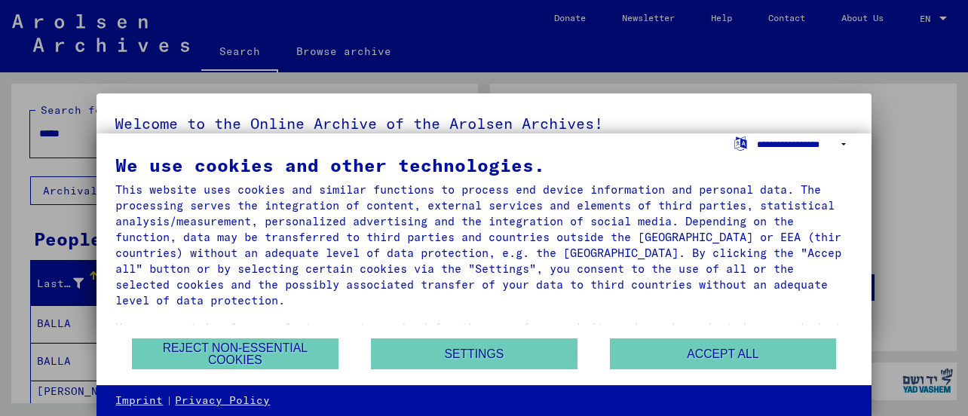 The image size is (968, 416). I want to click on div: We use cookies and other technologies., so click(483, 165).